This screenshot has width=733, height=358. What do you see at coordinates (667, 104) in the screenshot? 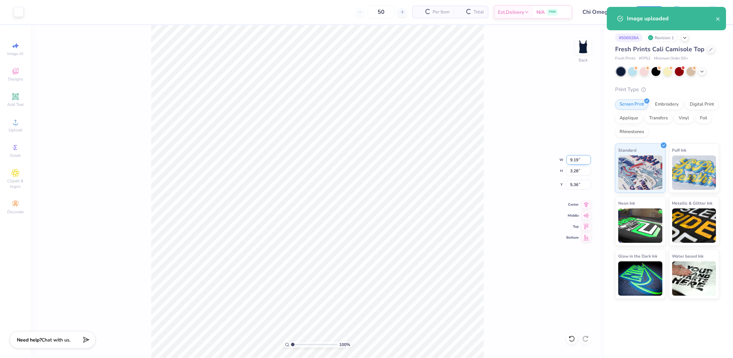
I see `div: Embroidery` at bounding box center [667, 104].